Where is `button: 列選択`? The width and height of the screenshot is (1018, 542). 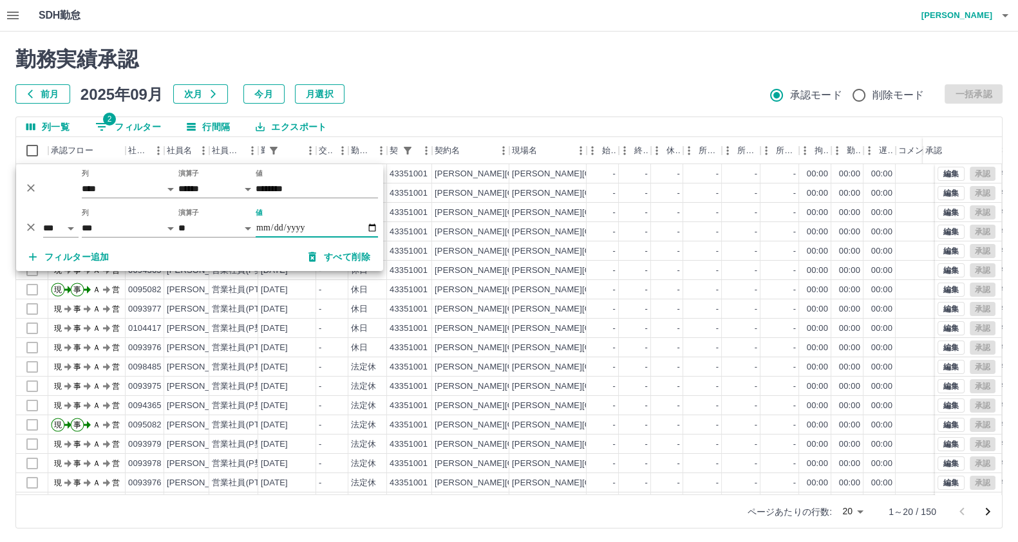 button: 列選択 is located at coordinates (48, 127).